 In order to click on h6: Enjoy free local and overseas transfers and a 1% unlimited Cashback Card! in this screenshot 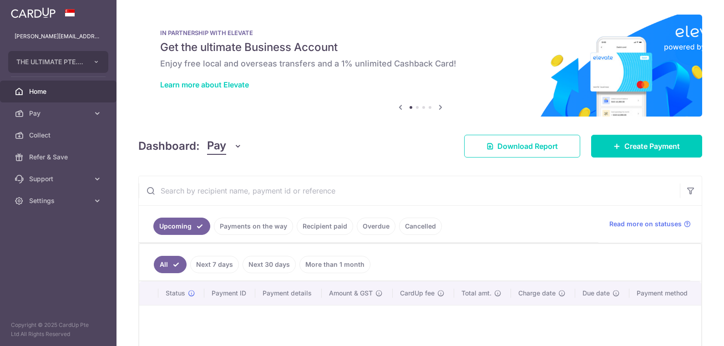, I will do `click(420, 64)`.